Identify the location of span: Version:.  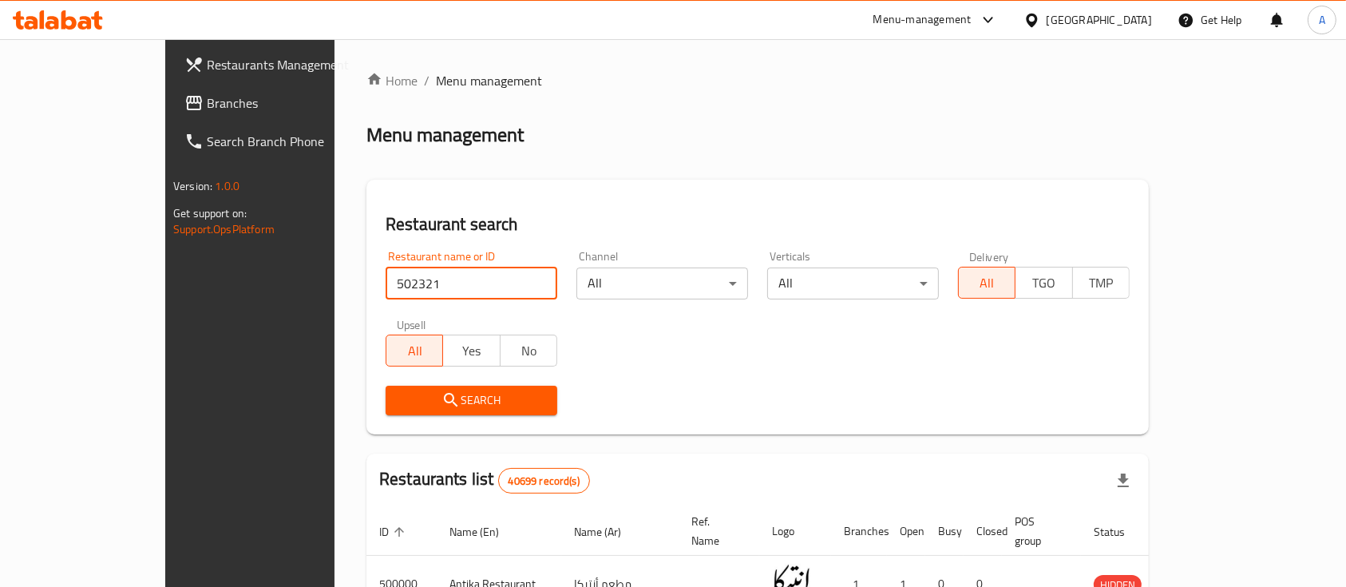
(192, 186).